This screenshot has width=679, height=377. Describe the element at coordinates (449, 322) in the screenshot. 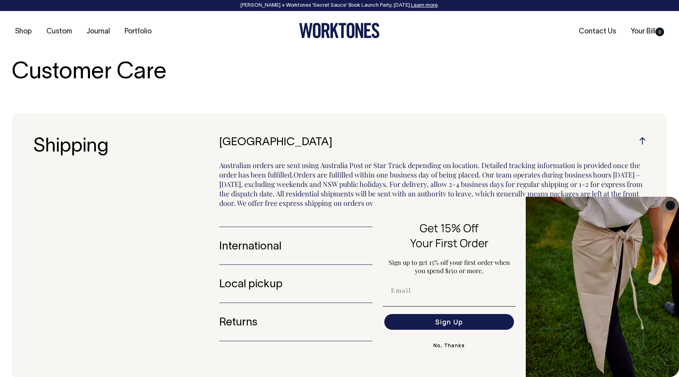

I see `button: Sign Up` at that location.